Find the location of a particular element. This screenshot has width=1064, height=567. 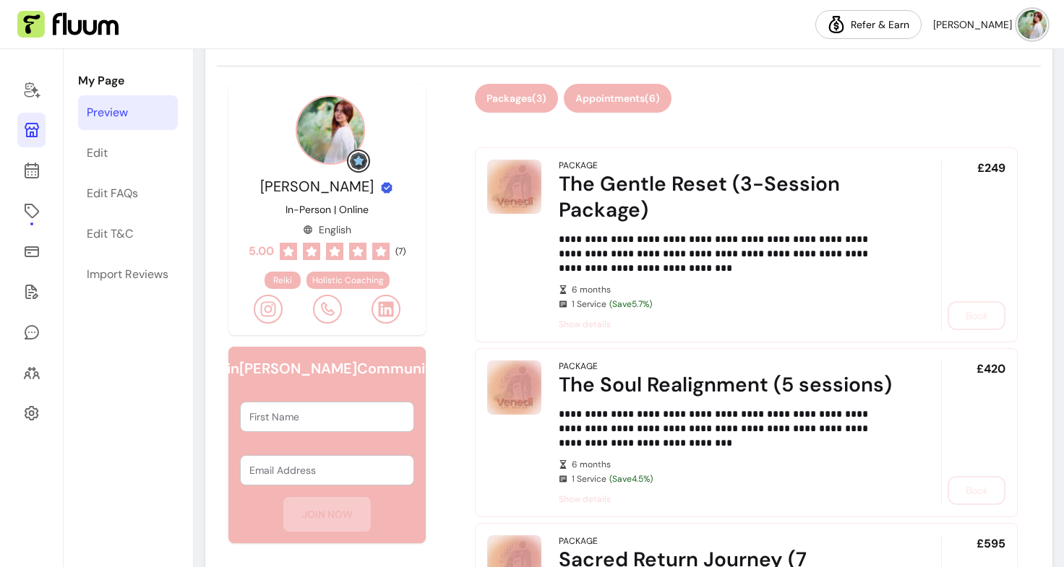

a: Calendar is located at coordinates (31, 171).